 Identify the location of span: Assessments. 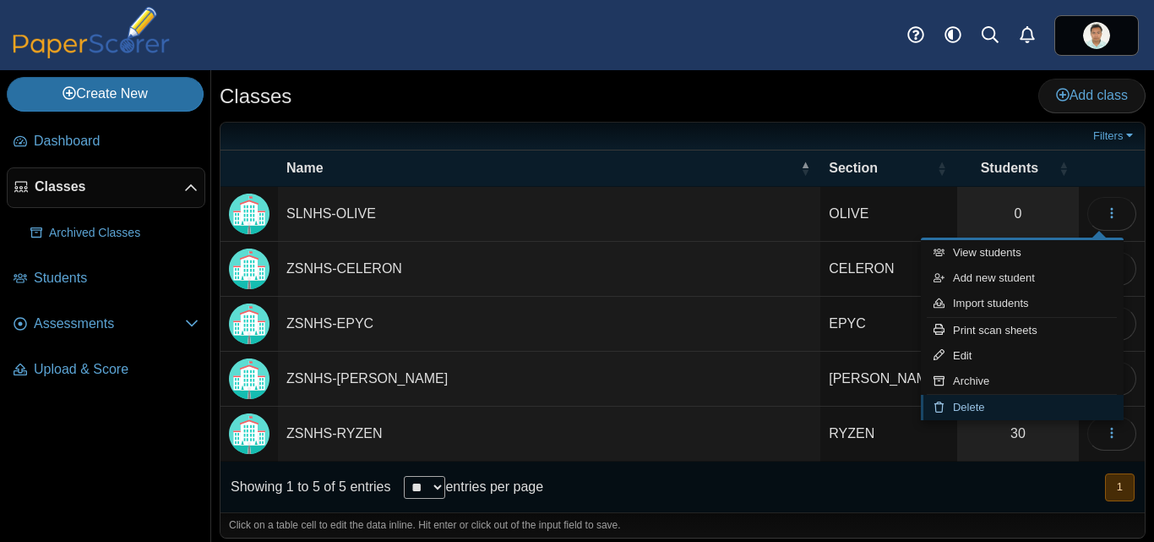
(109, 324).